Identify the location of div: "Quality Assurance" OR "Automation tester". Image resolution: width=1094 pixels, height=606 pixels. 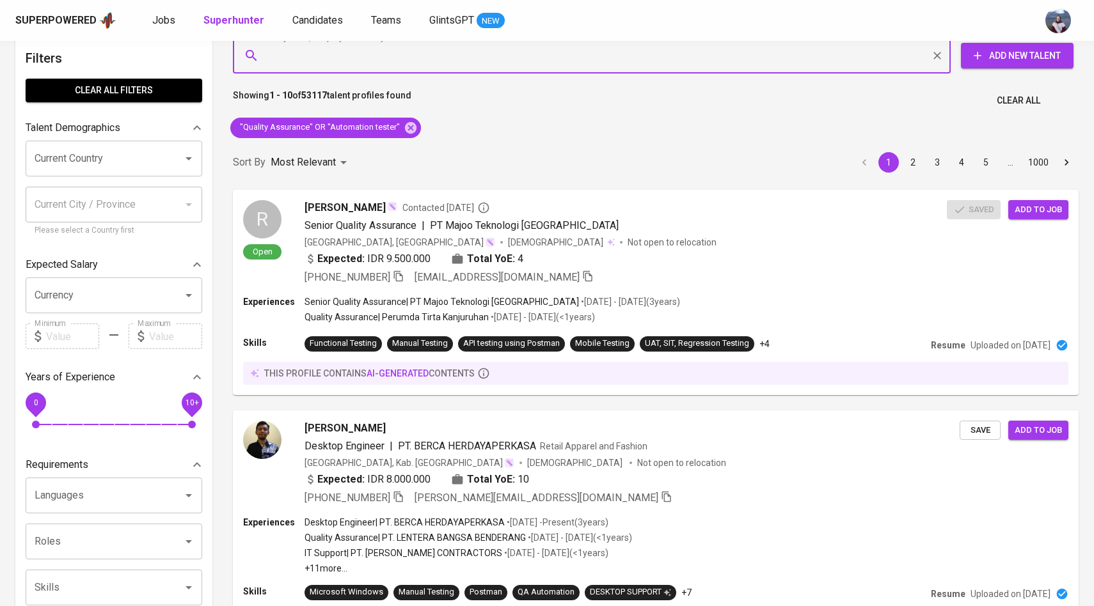
(326, 128).